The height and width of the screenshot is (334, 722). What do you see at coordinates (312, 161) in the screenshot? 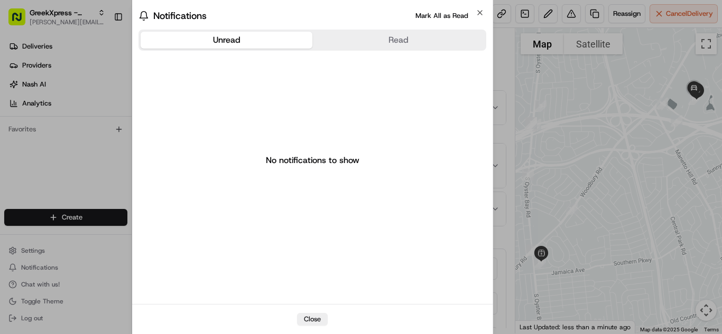
I see `p: No notifications to show` at bounding box center [312, 161].